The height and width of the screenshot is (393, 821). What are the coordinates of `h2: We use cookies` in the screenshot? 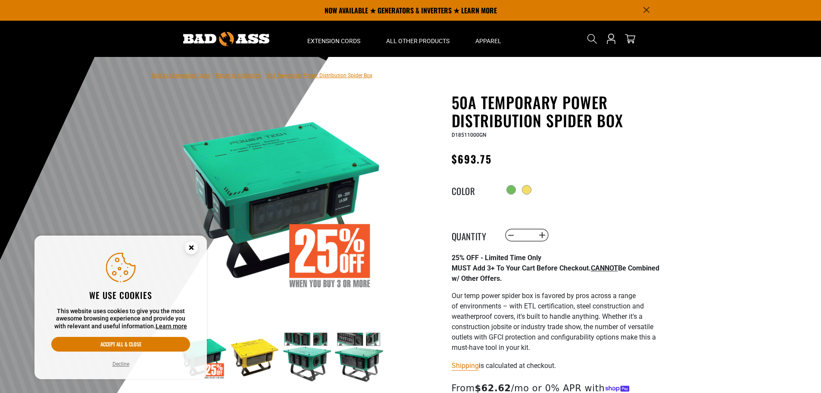 It's located at (121, 295).